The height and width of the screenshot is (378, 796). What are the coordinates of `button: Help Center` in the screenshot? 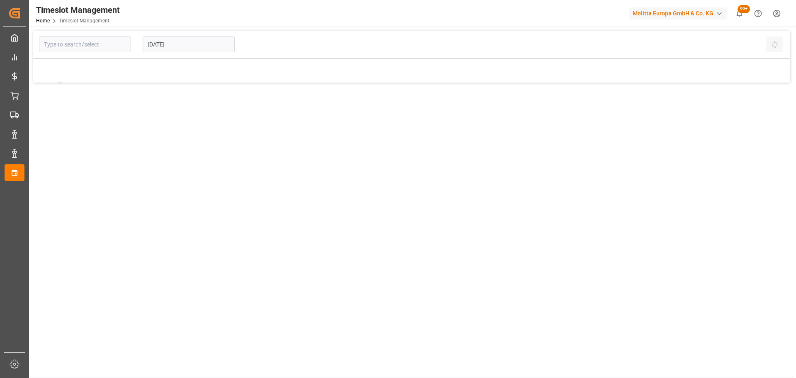 It's located at (758, 13).